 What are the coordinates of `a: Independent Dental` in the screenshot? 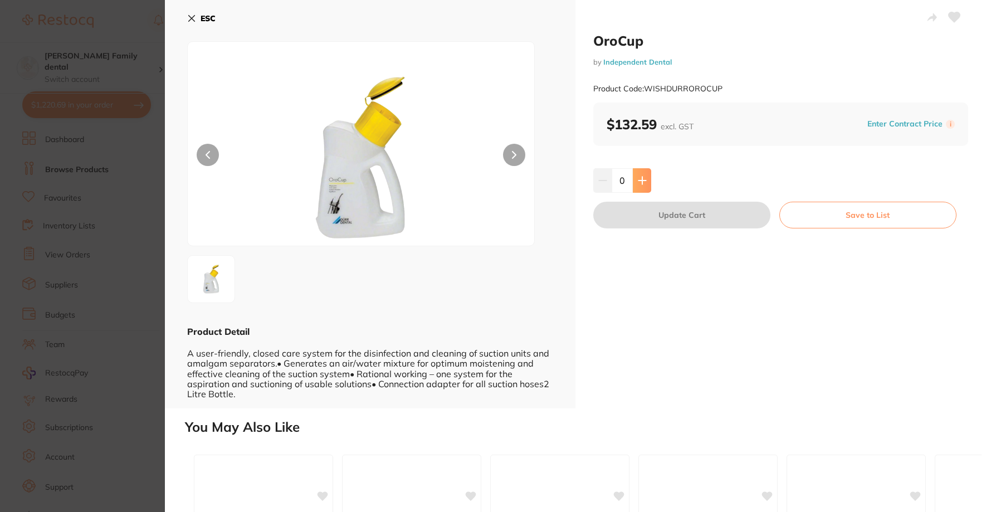 It's located at (637, 62).